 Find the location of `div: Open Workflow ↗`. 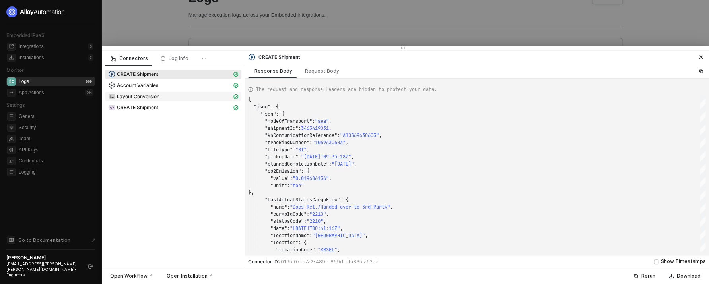

div: Open Workflow ↗ is located at coordinates (132, 276).